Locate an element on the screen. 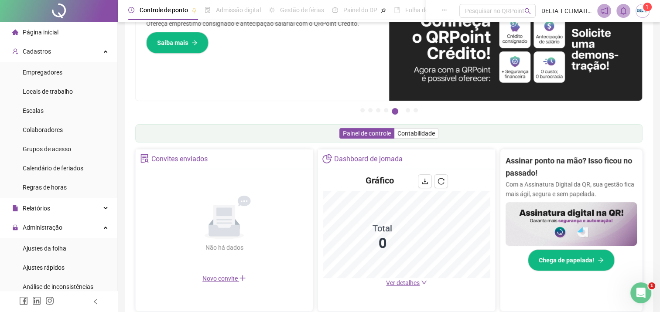  span: DELTA T CLIMATIZAÇÃO LTDA is located at coordinates (566, 11).